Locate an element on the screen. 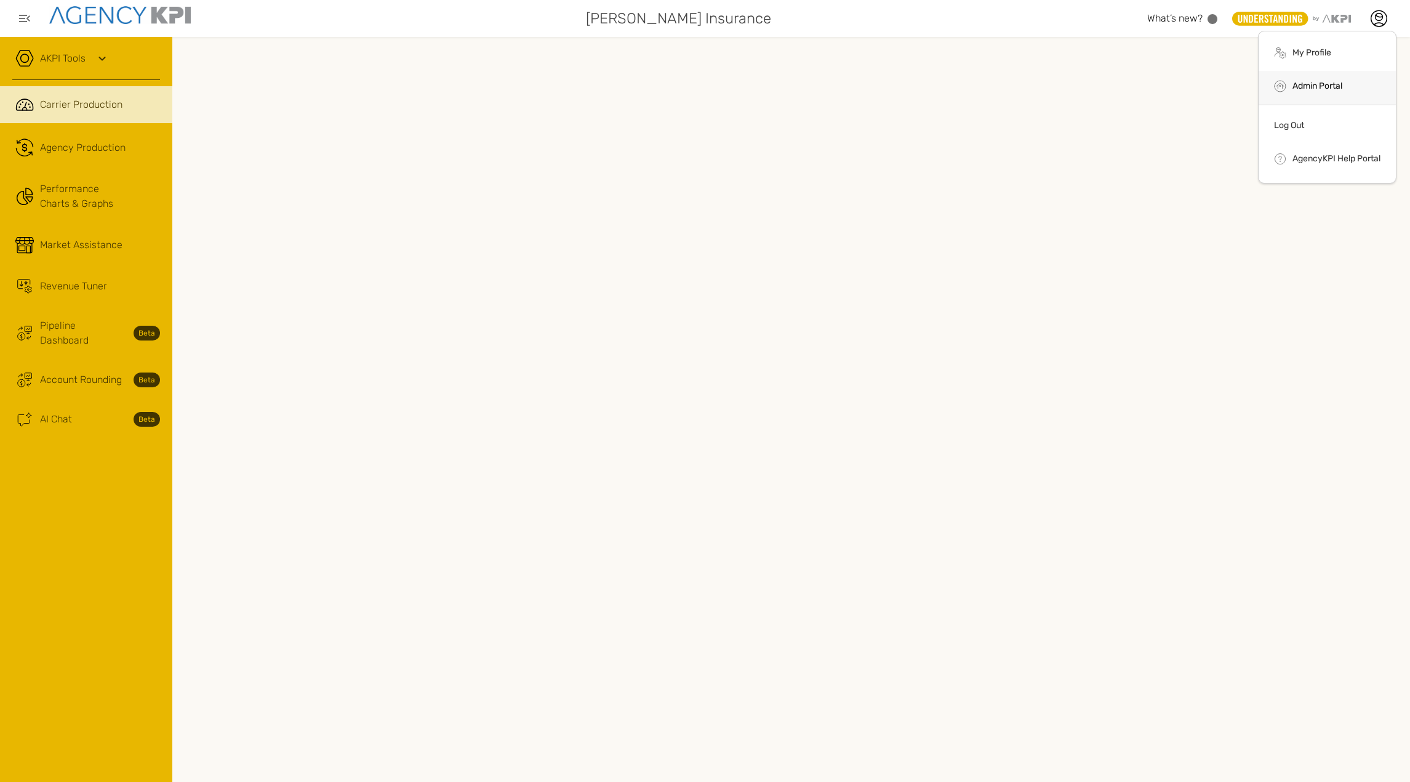  span: Revenue Tuner is located at coordinates (73, 286).